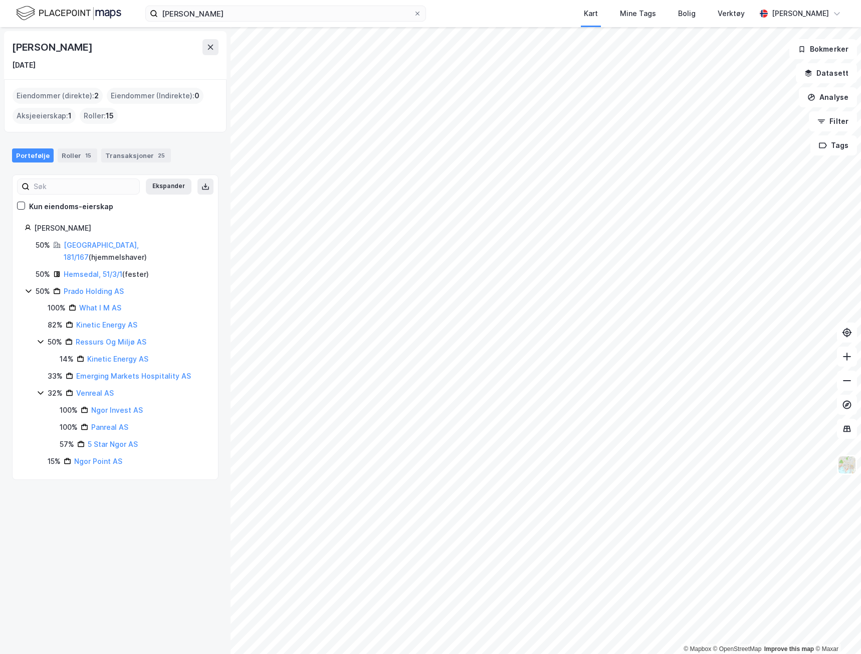  I want to click on div: Kart, so click(591, 14).